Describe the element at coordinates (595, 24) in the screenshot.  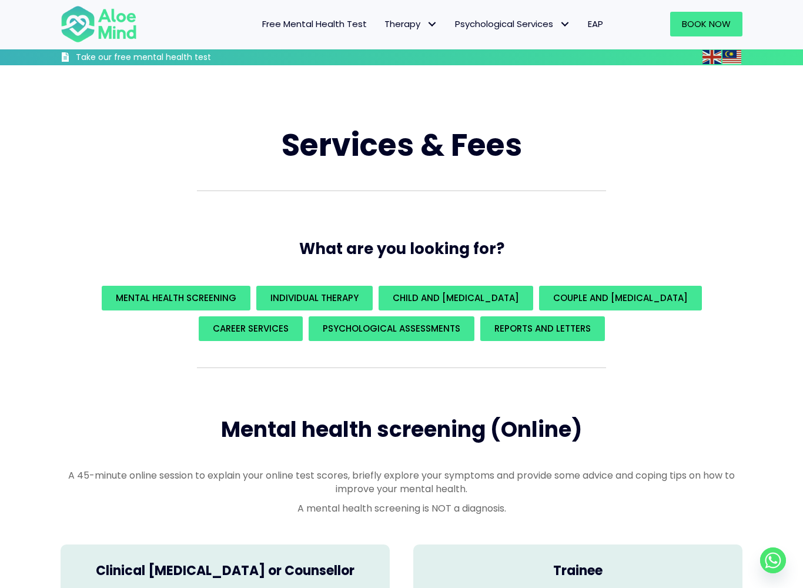
I see `a: EAP` at that location.